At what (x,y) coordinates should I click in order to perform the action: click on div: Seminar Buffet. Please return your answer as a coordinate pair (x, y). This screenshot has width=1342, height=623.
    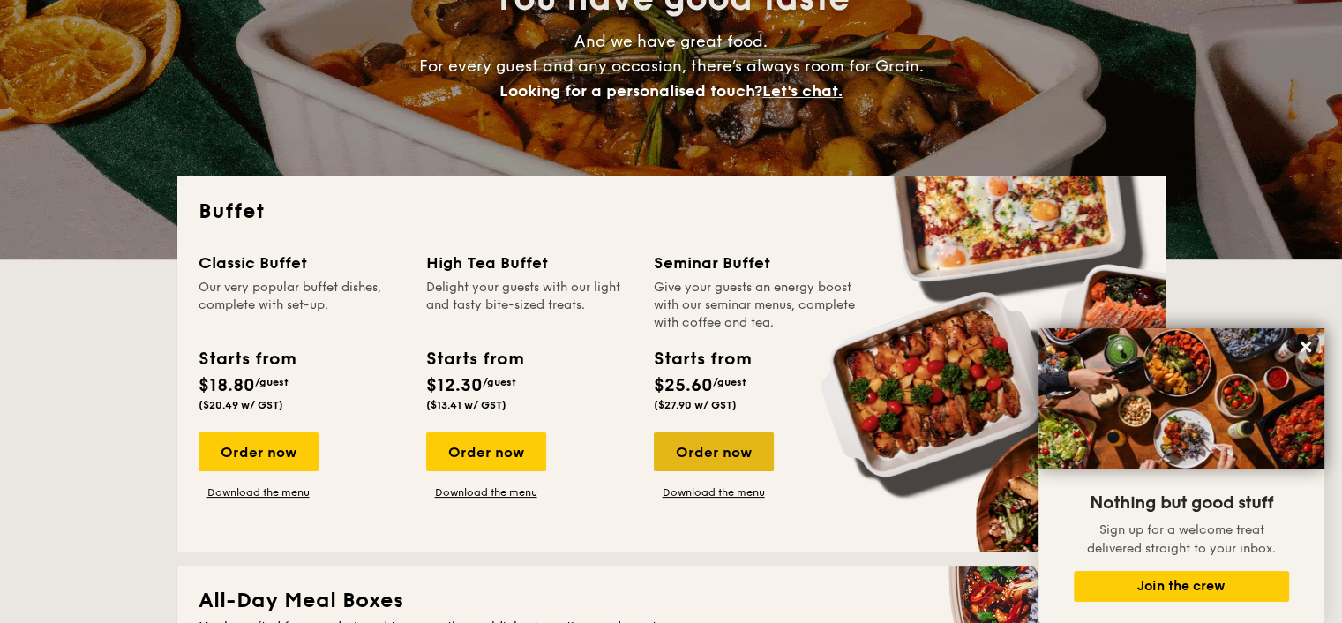
    Looking at the image, I should click on (757, 263).